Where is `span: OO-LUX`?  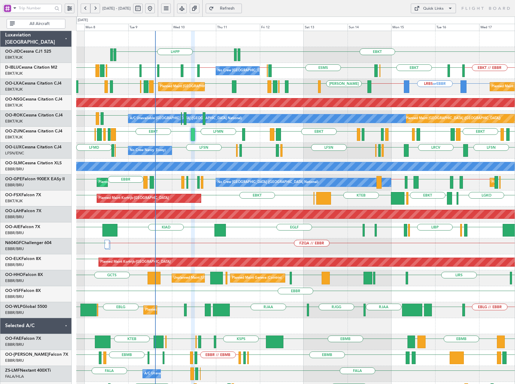 span: OO-LUX is located at coordinates (13, 147).